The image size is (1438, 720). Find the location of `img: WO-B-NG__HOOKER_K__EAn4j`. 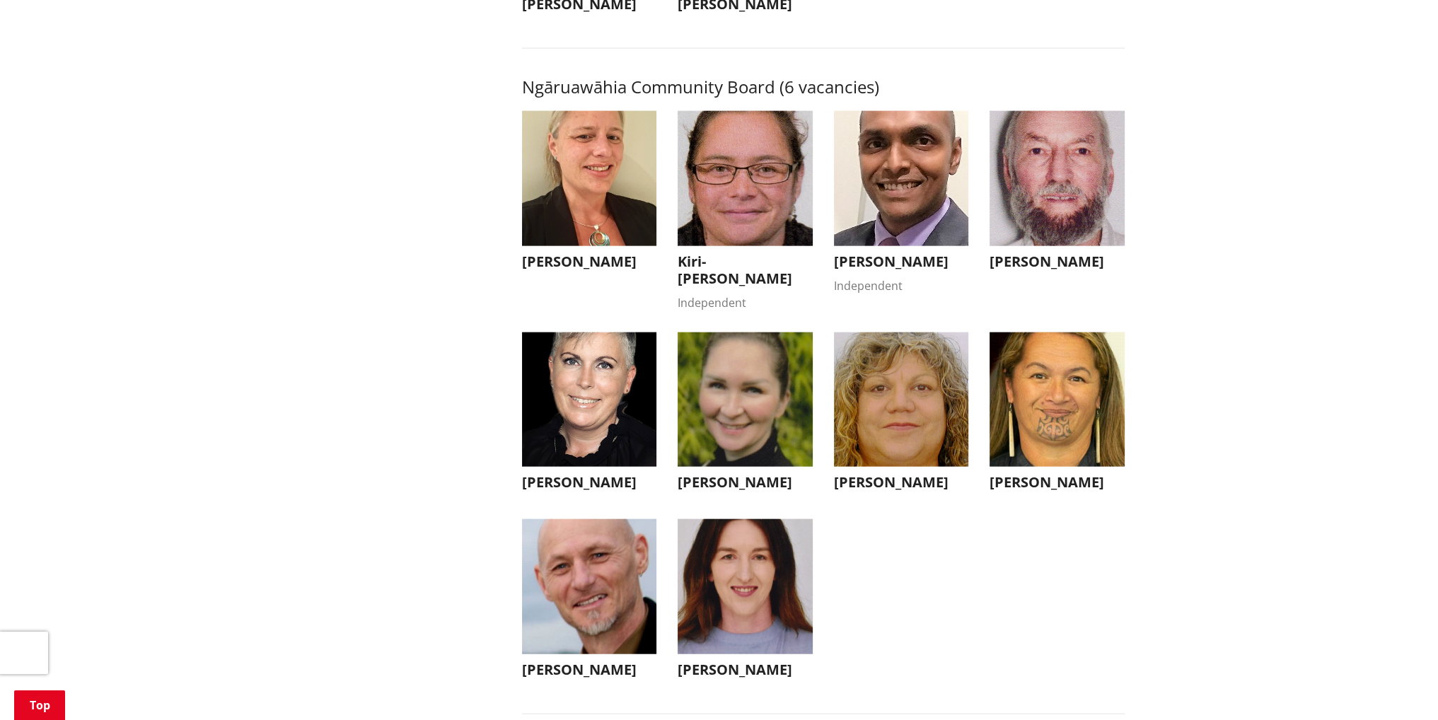

img: WO-B-NG__HOOKER_K__EAn4j is located at coordinates (745, 586).